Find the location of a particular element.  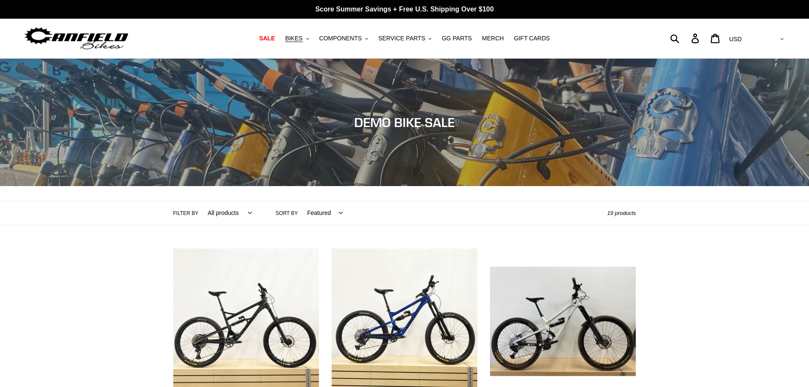

button: BIKES is located at coordinates (297, 38).